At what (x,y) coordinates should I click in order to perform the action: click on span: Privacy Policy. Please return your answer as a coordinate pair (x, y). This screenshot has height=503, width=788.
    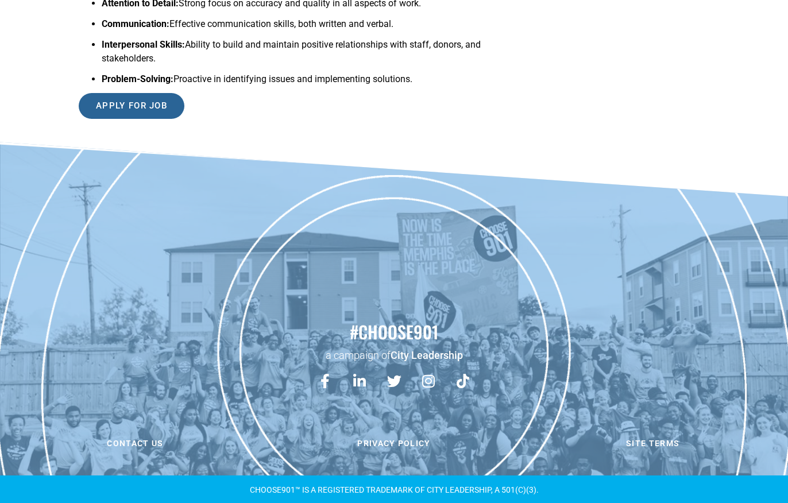
    Looking at the image, I should click on (393, 443).